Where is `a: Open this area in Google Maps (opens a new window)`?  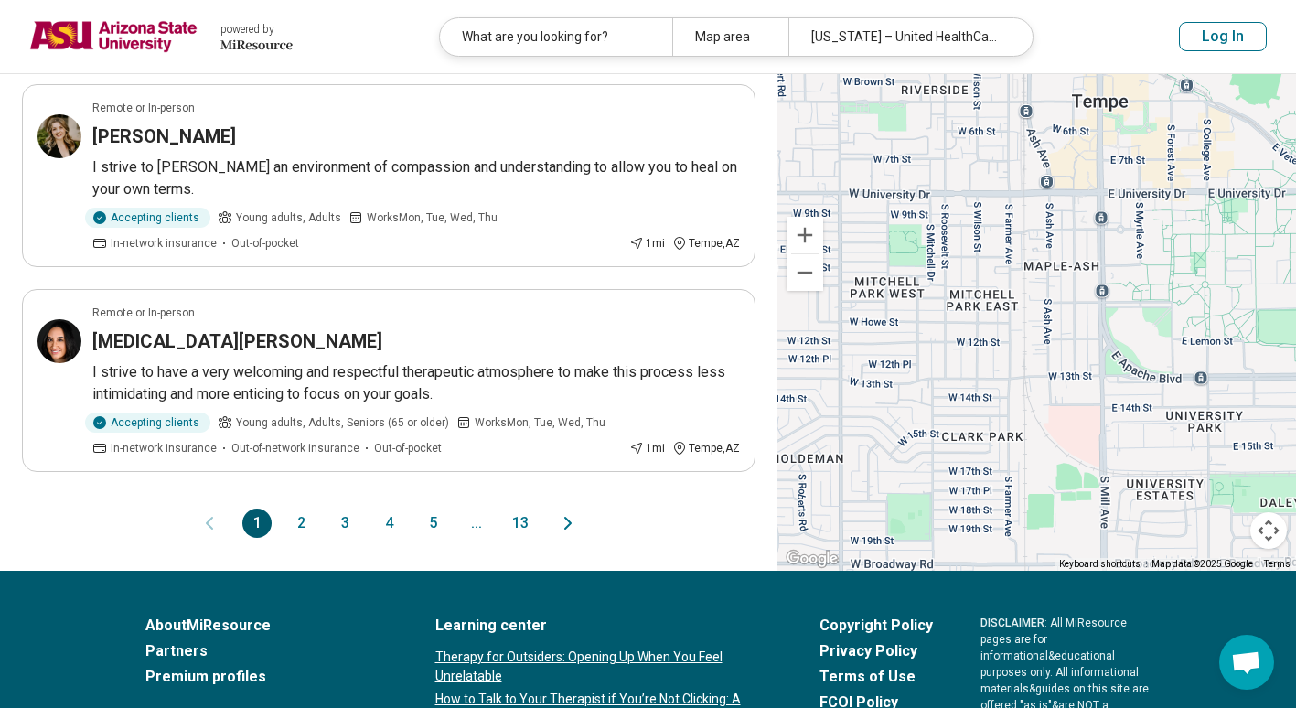 a: Open this area in Google Maps (opens a new window) is located at coordinates (812, 559).